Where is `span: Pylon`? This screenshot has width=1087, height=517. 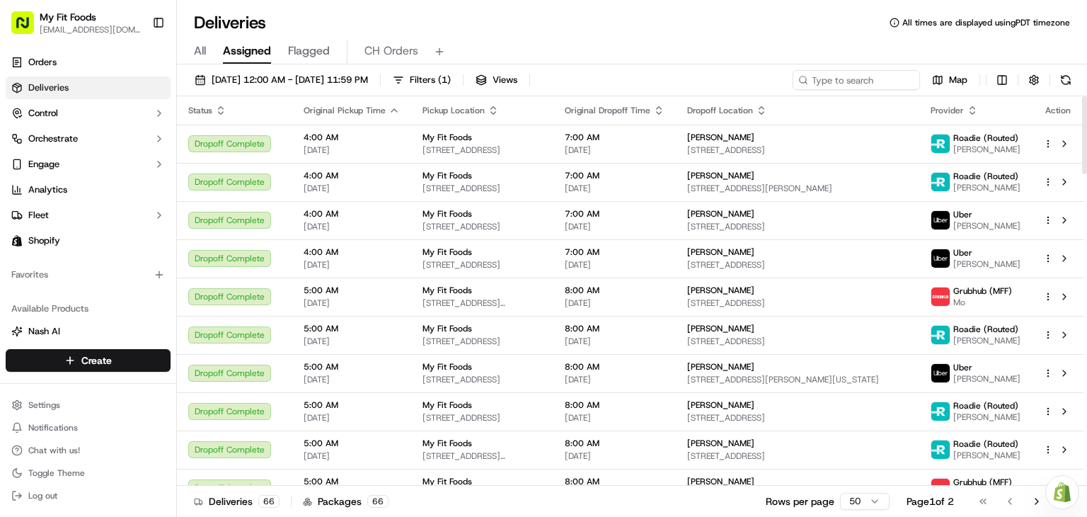
span: Pylon is located at coordinates (156, 245).